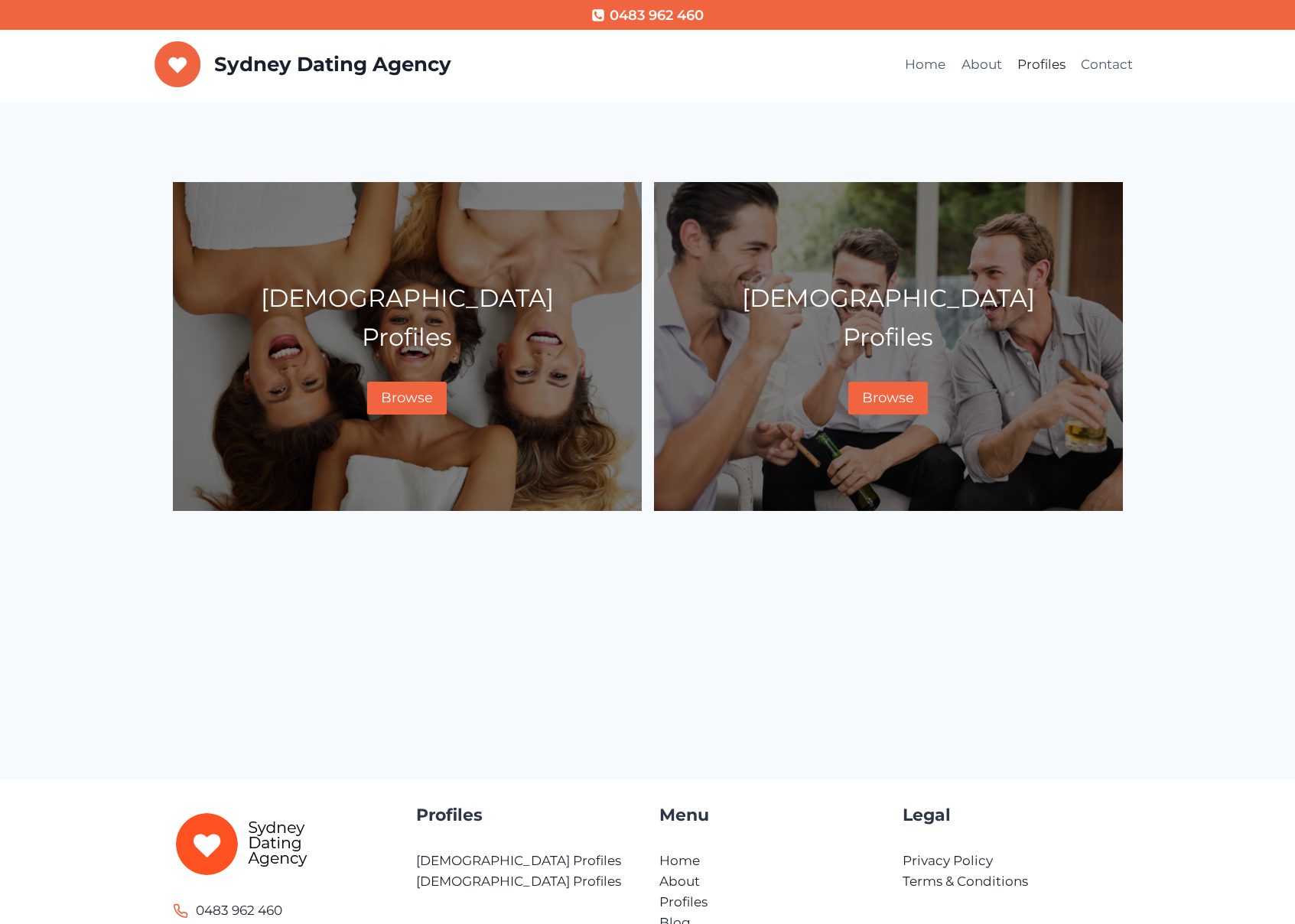 This screenshot has width=1295, height=924. What do you see at coordinates (303, 64) in the screenshot?
I see `a: Sydney Dating Agency` at bounding box center [303, 64].